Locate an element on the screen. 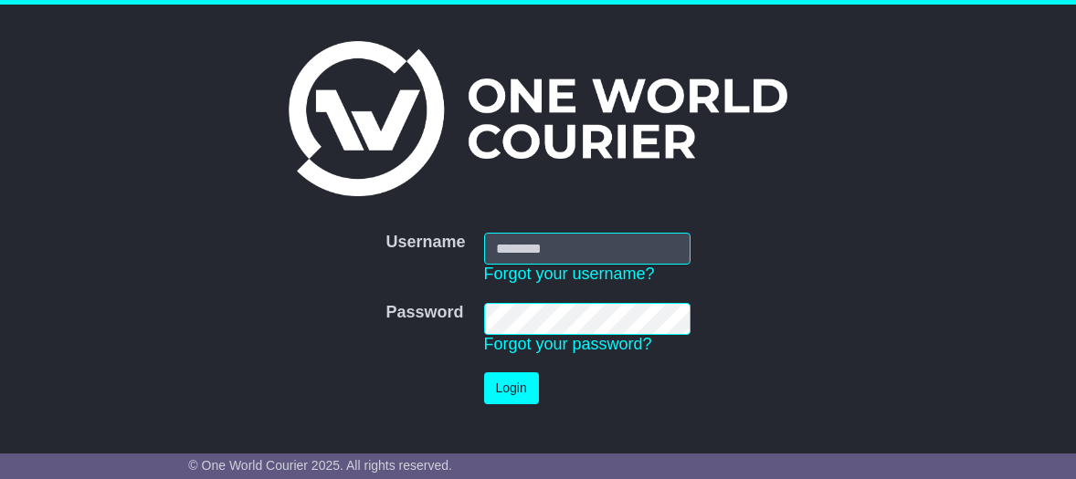 This screenshot has height=479, width=1076. label: Password is located at coordinates (424, 313).